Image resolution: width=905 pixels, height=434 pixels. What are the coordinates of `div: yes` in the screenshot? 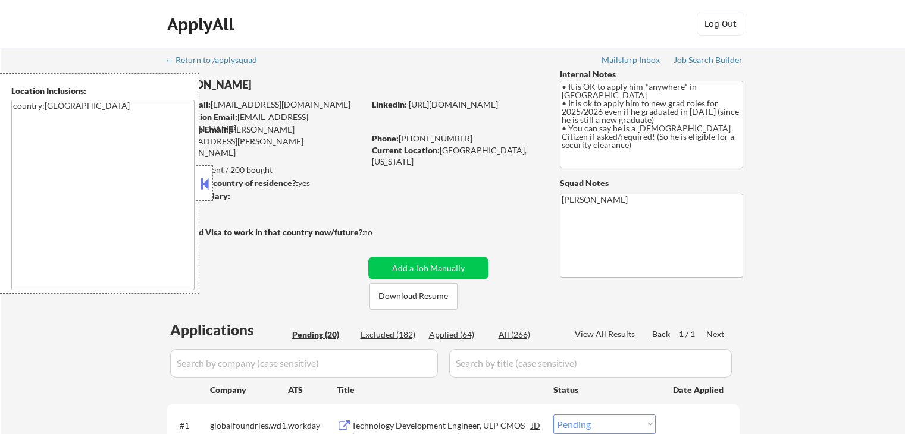 It's located at (263, 183).